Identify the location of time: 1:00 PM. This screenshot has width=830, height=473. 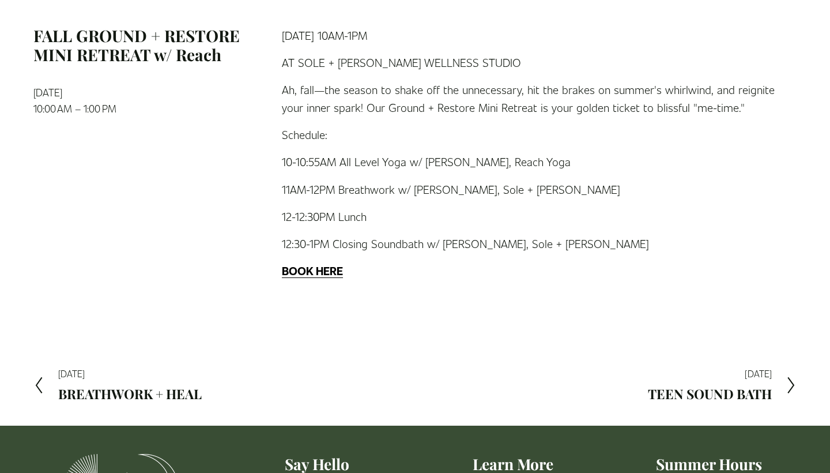
(100, 108).